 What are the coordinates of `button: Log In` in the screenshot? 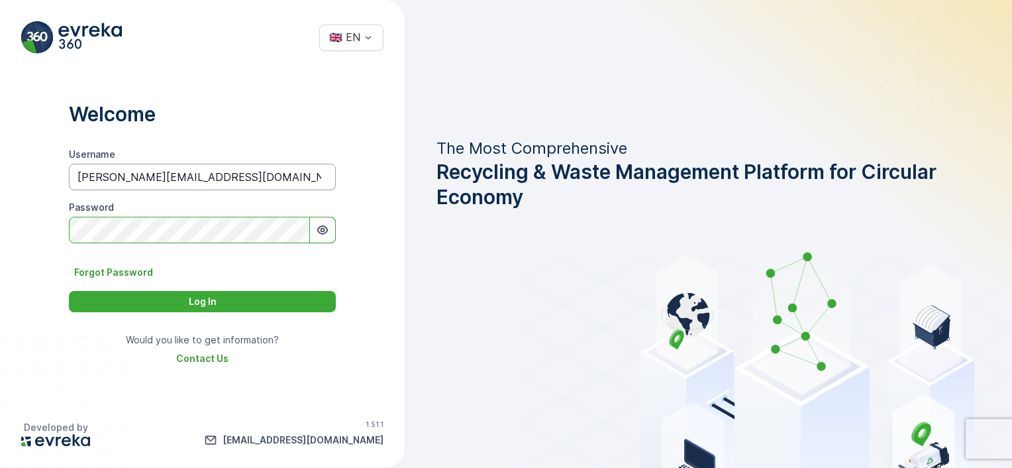 It's located at (202, 301).